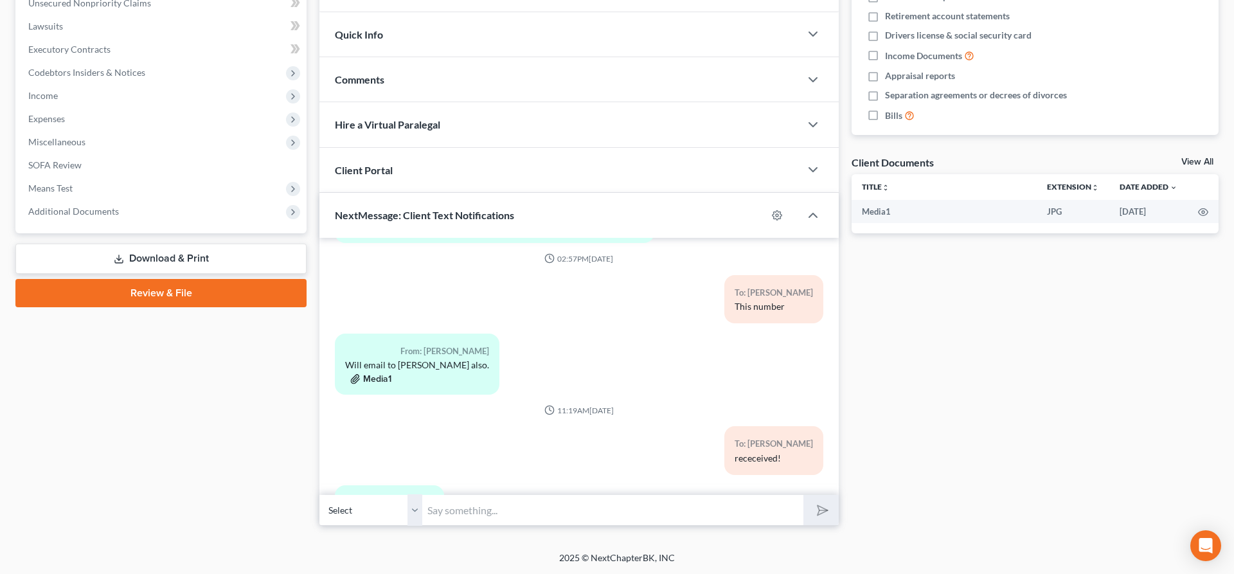 This screenshot has height=574, width=1234. I want to click on a: Executory Contracts, so click(162, 50).